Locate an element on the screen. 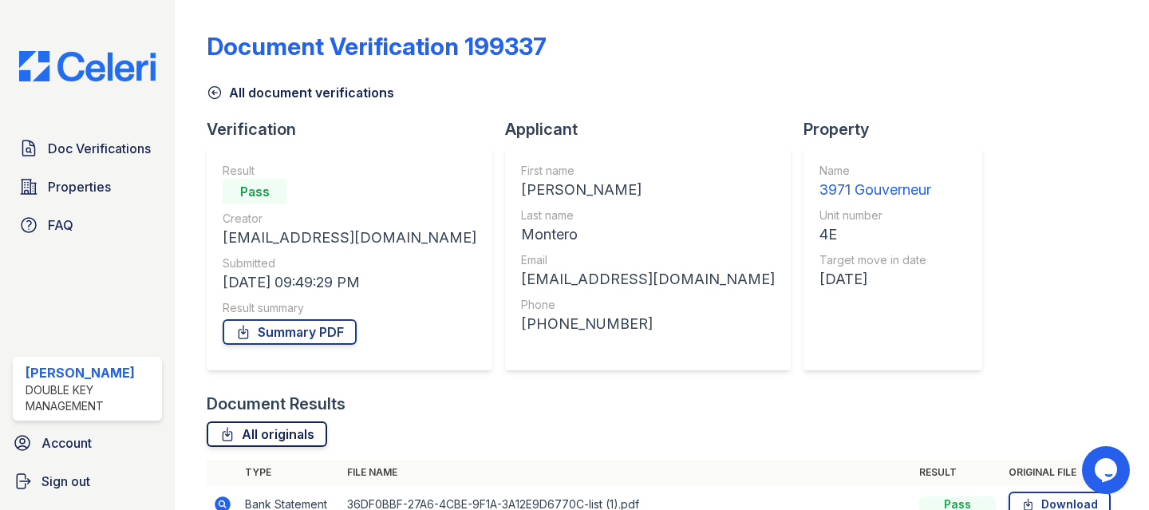 This screenshot has width=1149, height=510. div: Submitted is located at coordinates (350, 263).